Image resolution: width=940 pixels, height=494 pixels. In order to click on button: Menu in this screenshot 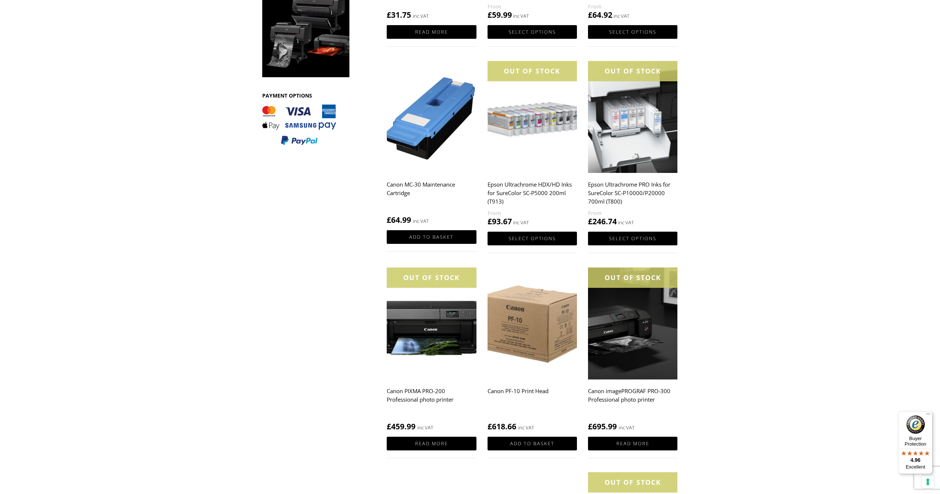, I will do `click(928, 415)`.